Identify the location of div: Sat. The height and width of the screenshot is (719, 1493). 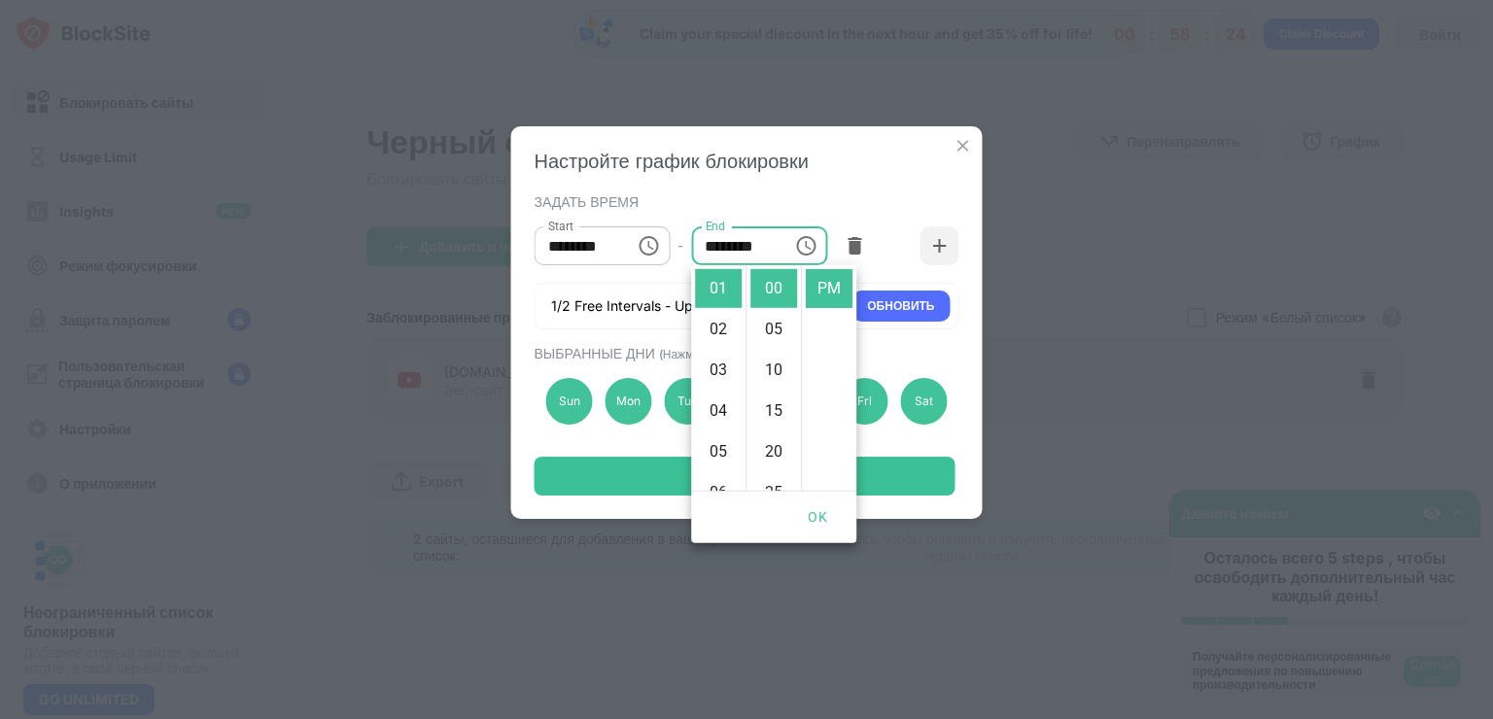
(923, 401).